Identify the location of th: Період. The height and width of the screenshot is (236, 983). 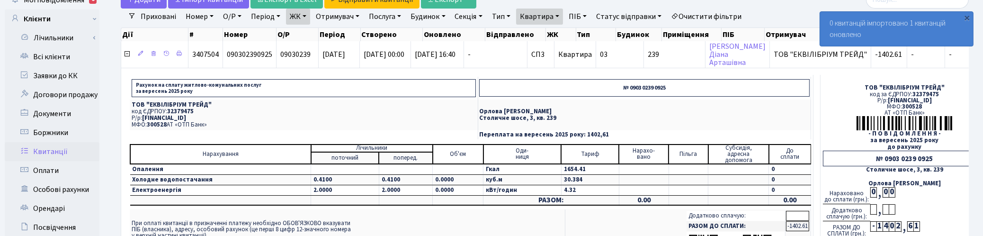
(339, 35).